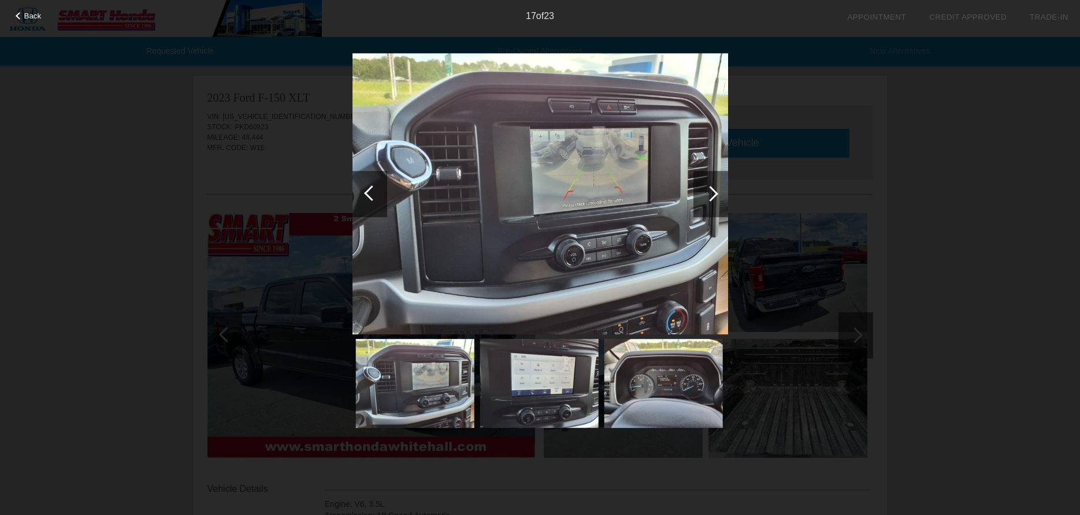 Image resolution: width=1080 pixels, height=515 pixels. What do you see at coordinates (968, 17) in the screenshot?
I see `a: Credit Approved` at bounding box center [968, 17].